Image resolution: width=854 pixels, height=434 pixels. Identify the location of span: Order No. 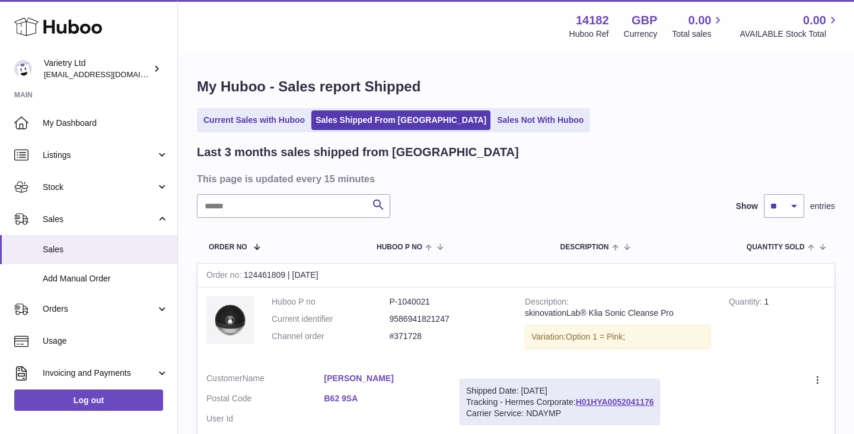
(228, 247).